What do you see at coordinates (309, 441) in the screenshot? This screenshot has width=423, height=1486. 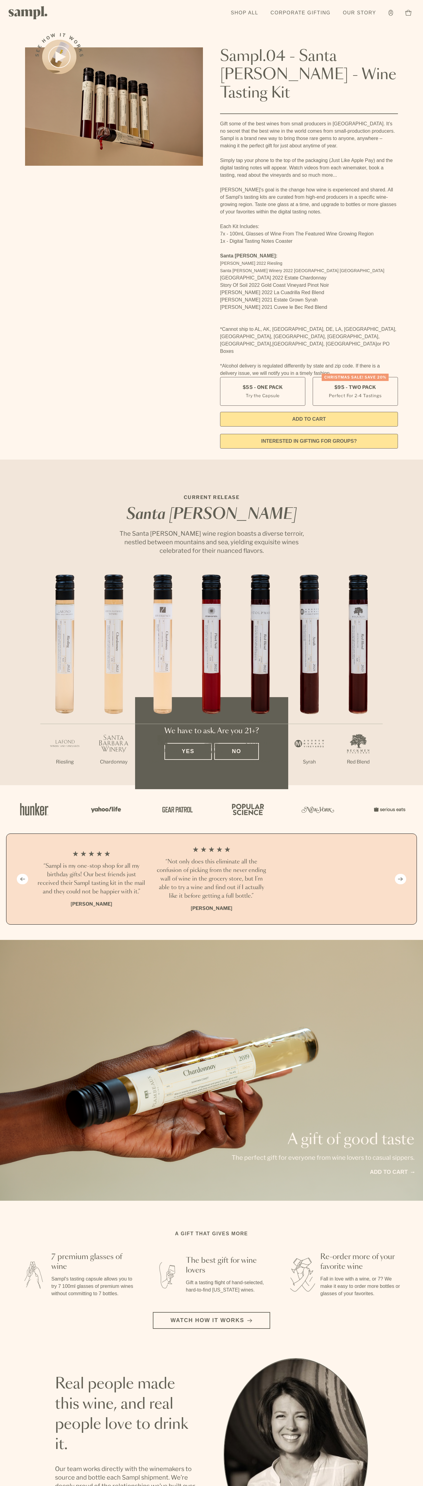 I see `a: interested in gifting for groups?` at bounding box center [309, 441].